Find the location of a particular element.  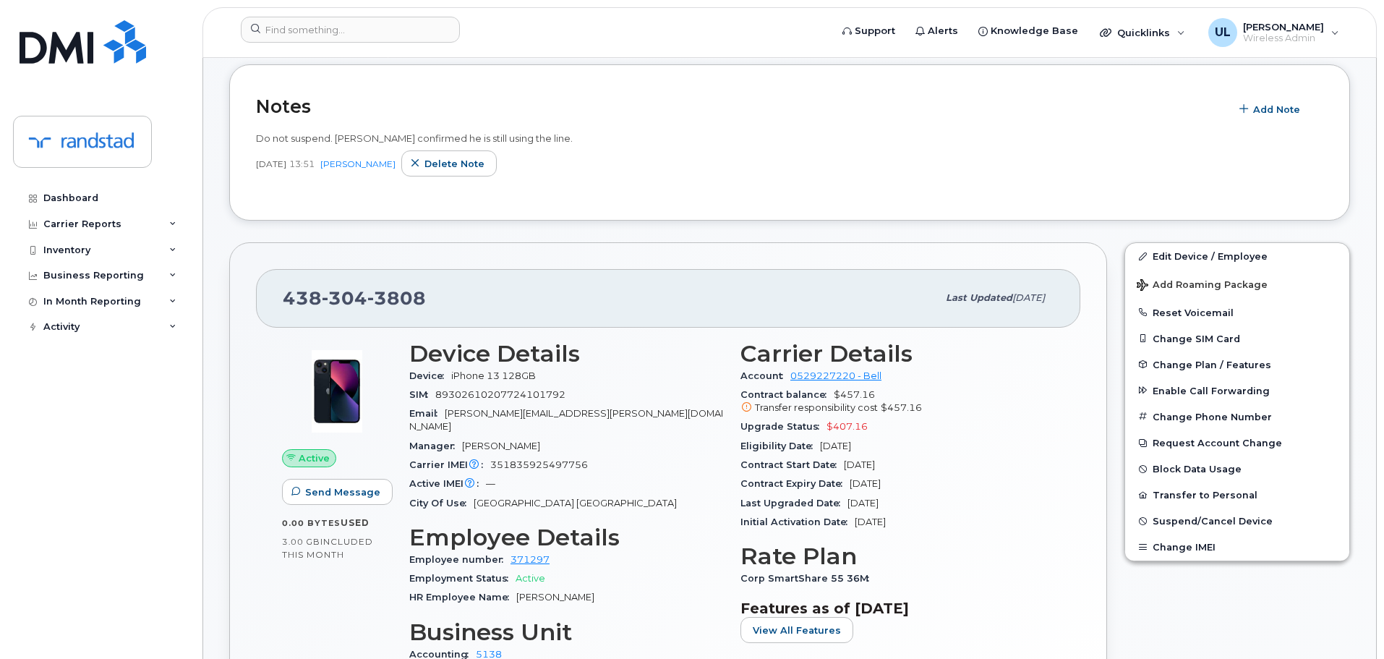

button: Suspend/Cancel Device is located at coordinates (1237, 520).